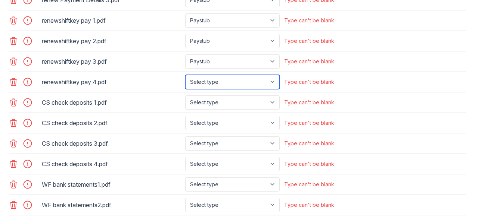  What do you see at coordinates (112, 41) in the screenshot?
I see `div: renewshiftkey pay 2.pdf` at bounding box center [112, 41].